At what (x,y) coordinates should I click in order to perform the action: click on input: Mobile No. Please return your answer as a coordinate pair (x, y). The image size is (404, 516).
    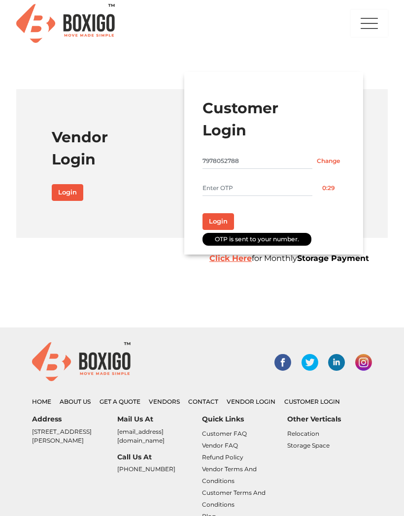
    Looking at the image, I should click on (257, 161).